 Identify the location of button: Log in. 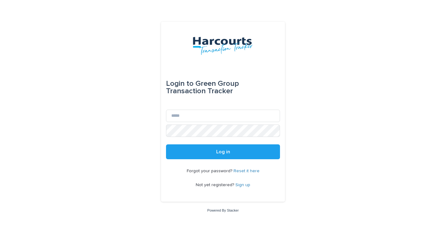
(223, 152).